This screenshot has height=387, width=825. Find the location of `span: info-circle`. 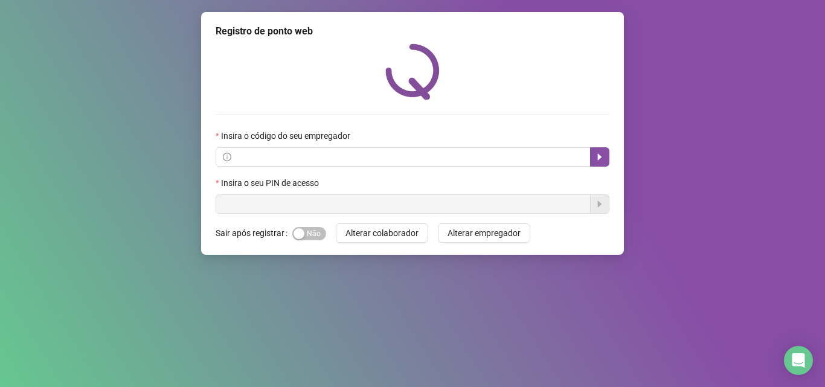

span: info-circle is located at coordinates (227, 157).